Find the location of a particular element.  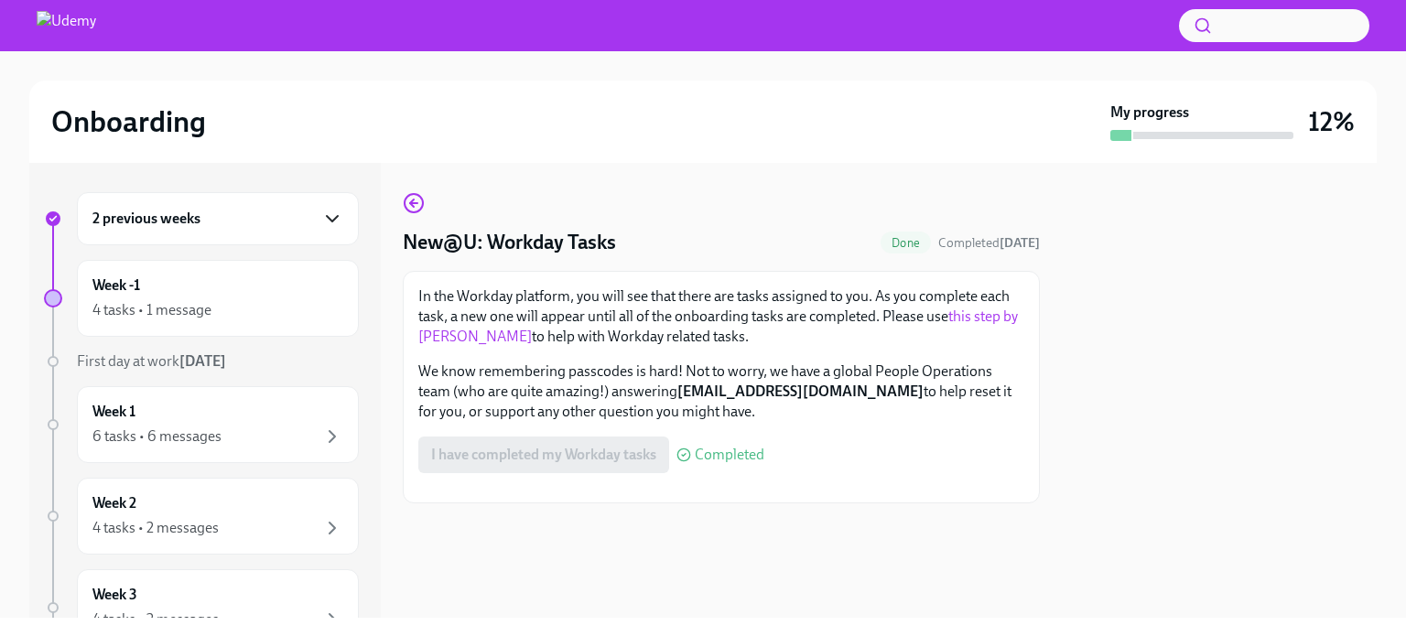

div: 6 tasks • 6 messages is located at coordinates (157, 437).